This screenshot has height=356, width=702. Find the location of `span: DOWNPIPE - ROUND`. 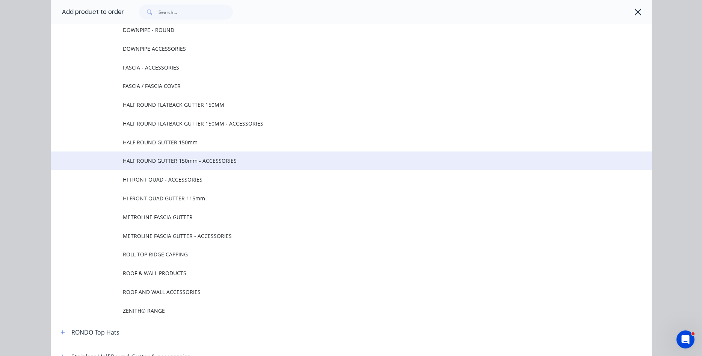

span: DOWNPIPE - ROUND is located at coordinates (334, 30).